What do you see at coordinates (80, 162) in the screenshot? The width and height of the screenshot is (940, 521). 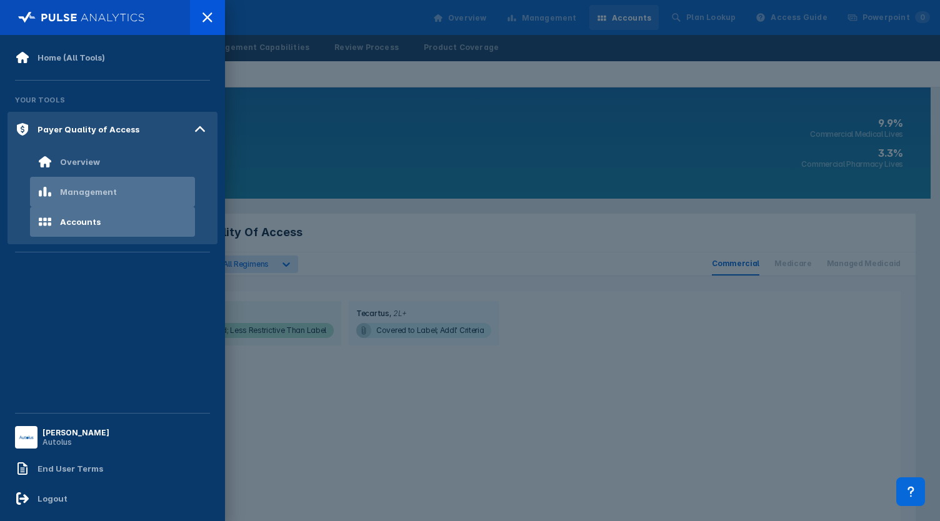 I see `div: Overview` at bounding box center [80, 162].